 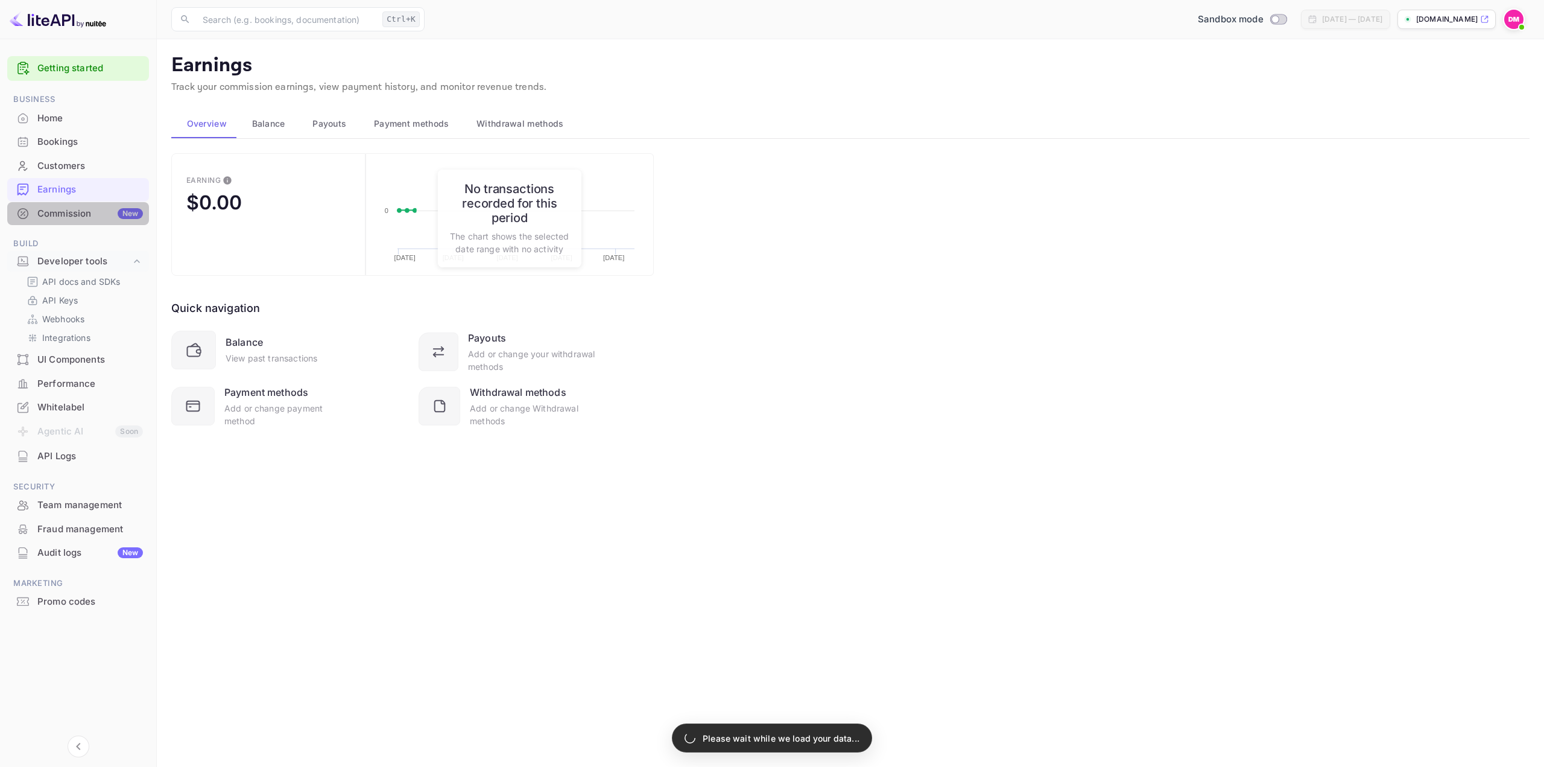 I want to click on text: 0, so click(x=386, y=211).